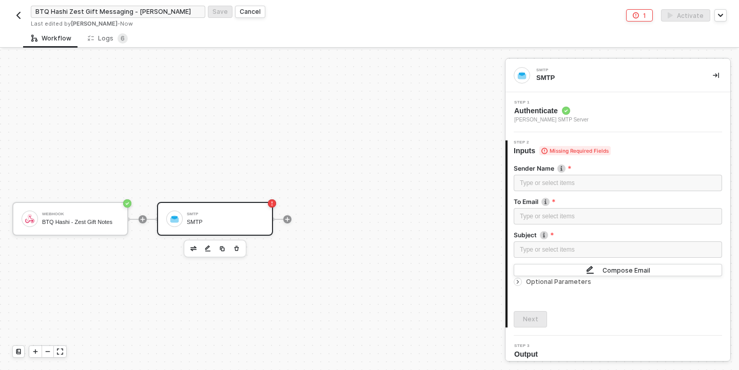  What do you see at coordinates (618, 270) in the screenshot?
I see `button: closeCompose Email` at bounding box center [618, 270].